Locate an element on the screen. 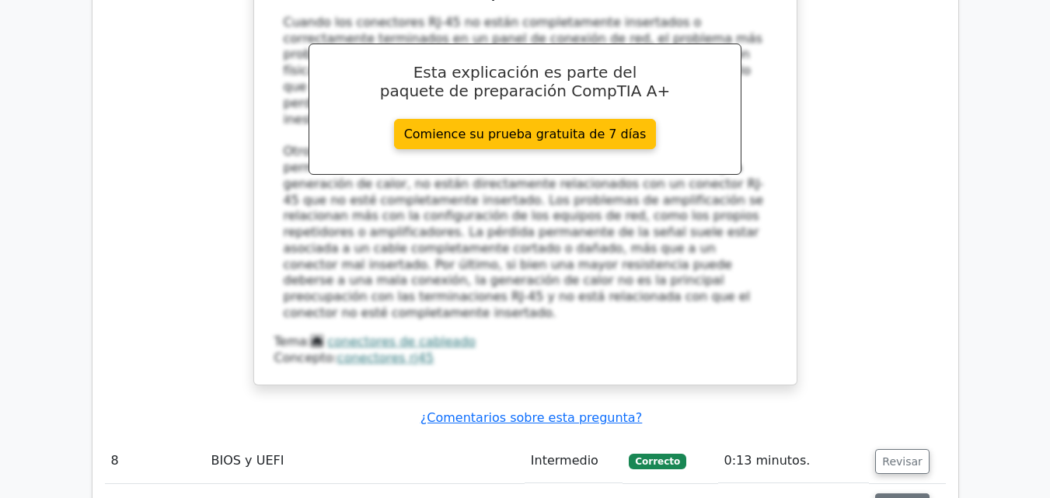  font: conectores de cableado is located at coordinates (401, 341).